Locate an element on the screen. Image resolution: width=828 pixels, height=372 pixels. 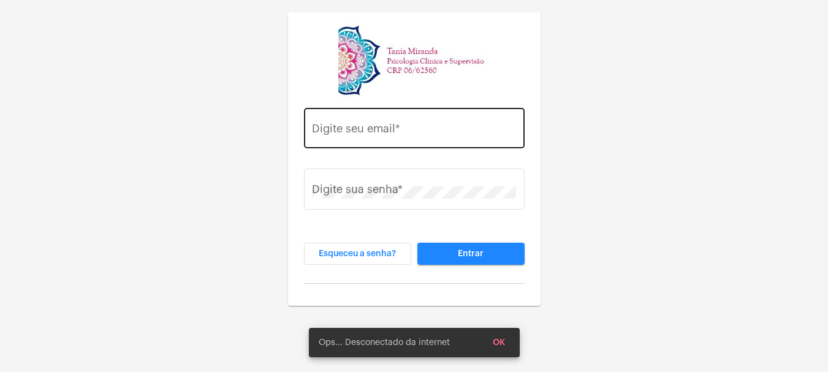
button: OK is located at coordinates (499, 343).